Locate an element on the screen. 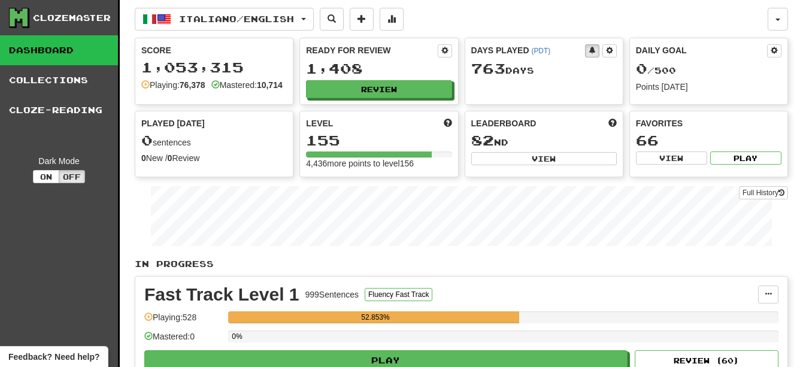  div: 1,408 is located at coordinates (379, 68).